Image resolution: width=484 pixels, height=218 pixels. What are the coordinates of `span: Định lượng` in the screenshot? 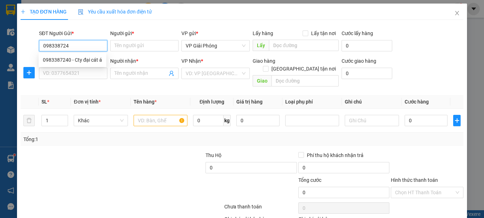 It's located at (212, 102).